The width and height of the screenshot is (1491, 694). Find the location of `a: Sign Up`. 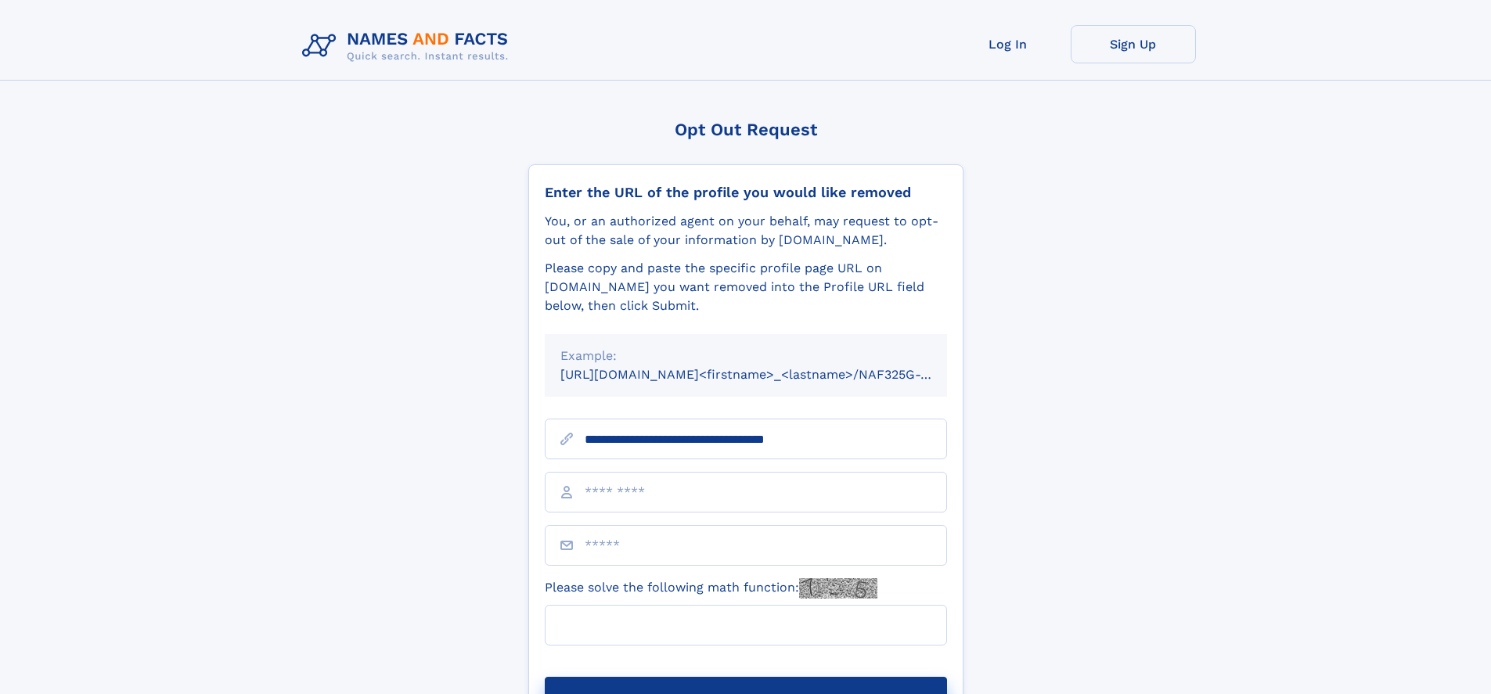

a: Sign Up is located at coordinates (1134, 44).